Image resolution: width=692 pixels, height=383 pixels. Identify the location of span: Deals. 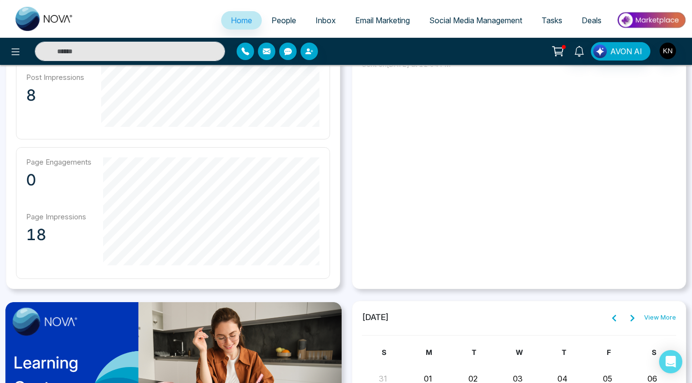
(591, 20).